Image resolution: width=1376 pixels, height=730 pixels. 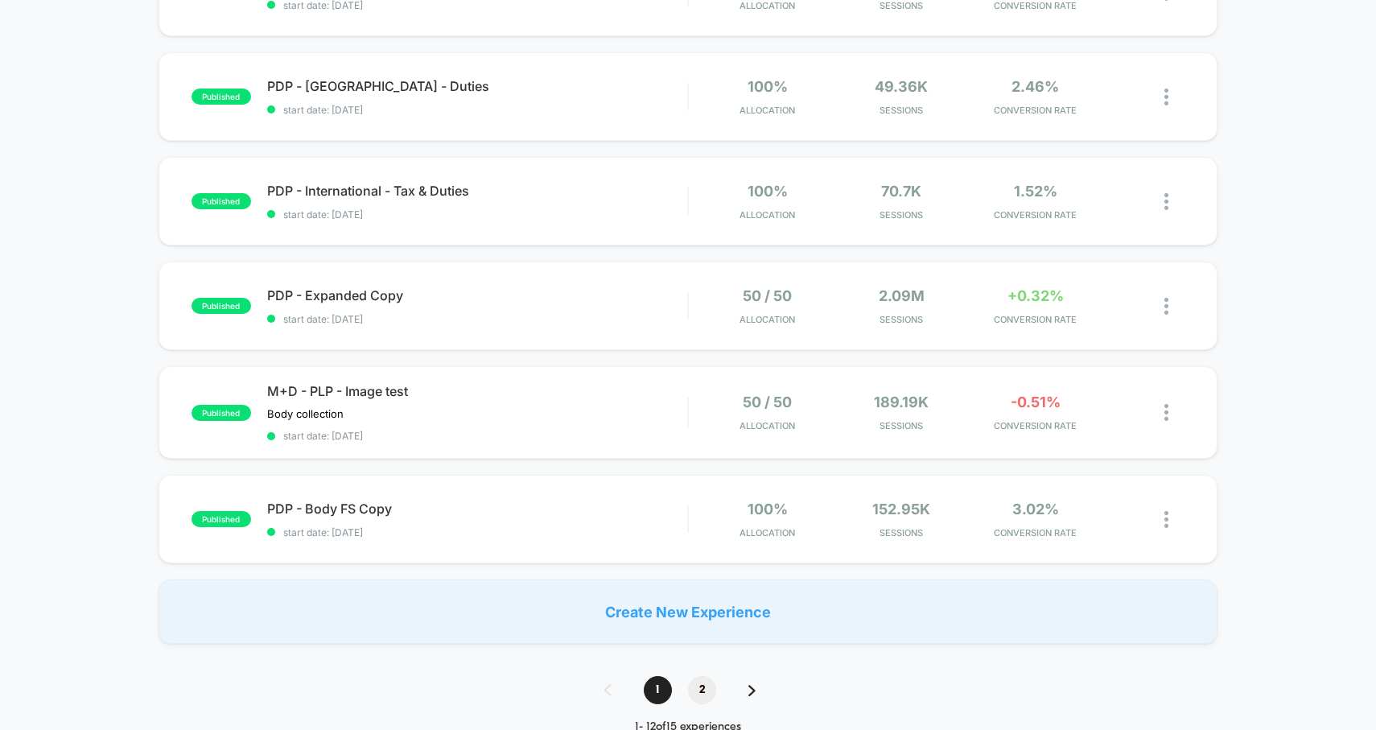 I want to click on span: 3.02%, so click(x=1035, y=508).